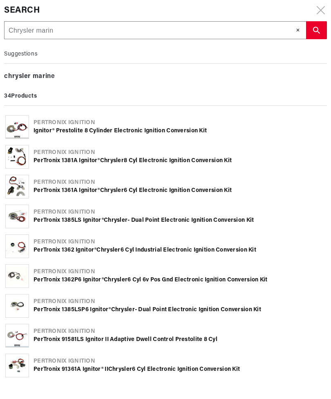  What do you see at coordinates (17, 276) in the screenshot?
I see `img: PerTronix 1362P6 Ignitor® Chrysler 6 cyl 6v Pos Gnd Electronic Ignition Conversion Kit` at bounding box center [17, 276].